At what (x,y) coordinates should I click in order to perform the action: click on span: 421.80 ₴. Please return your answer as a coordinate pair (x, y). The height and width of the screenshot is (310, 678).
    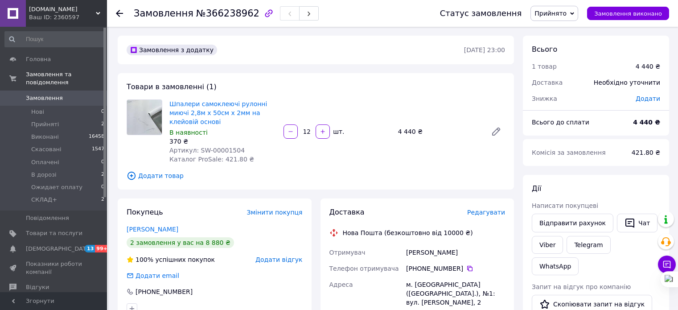
    Looking at the image, I should click on (646, 152).